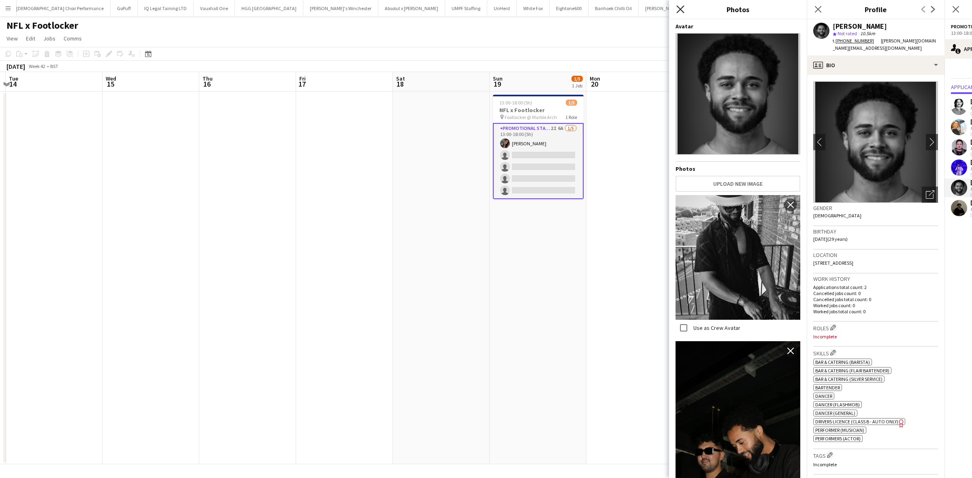 The image size is (972, 478). Describe the element at coordinates (166, 8) in the screenshot. I see `button: IQ Legal Taining LTD` at that location.